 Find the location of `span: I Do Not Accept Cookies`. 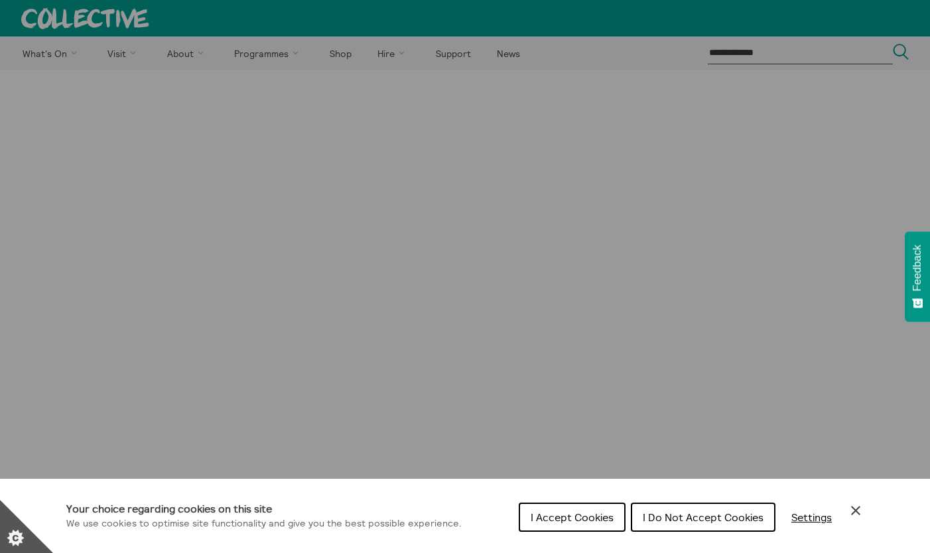

span: I Do Not Accept Cookies is located at coordinates (703, 517).